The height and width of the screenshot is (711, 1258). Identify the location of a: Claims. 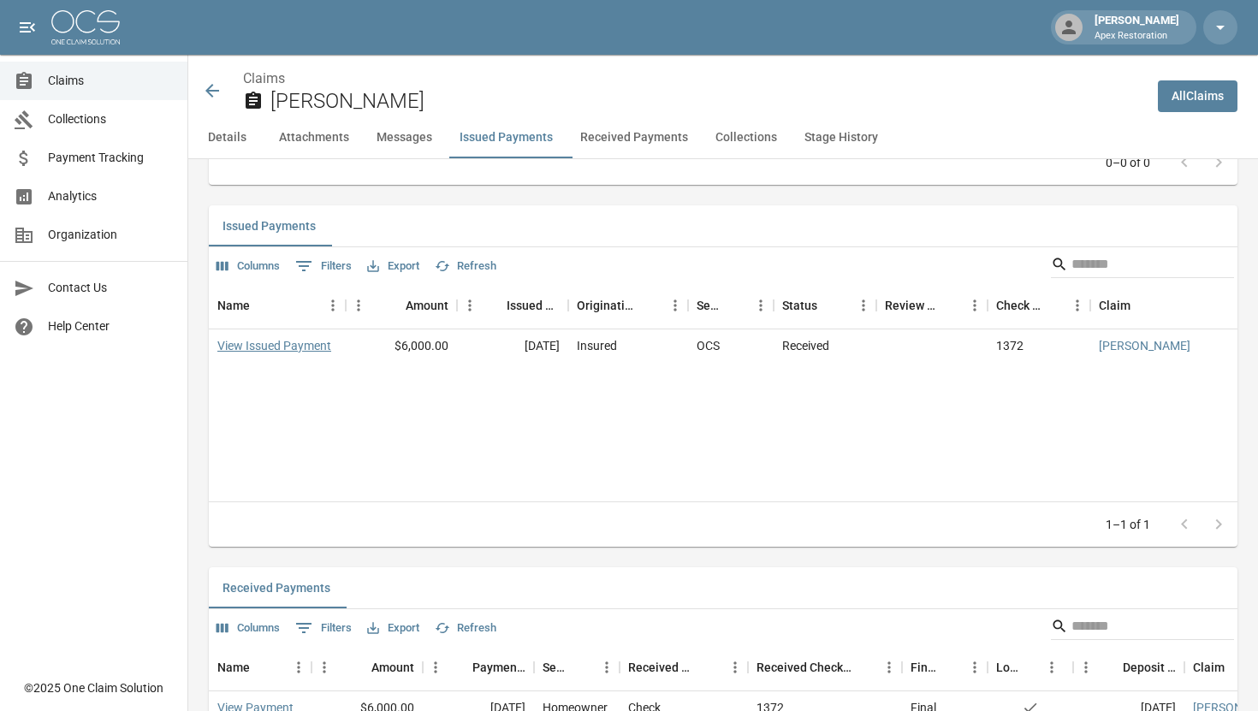
(264, 78).